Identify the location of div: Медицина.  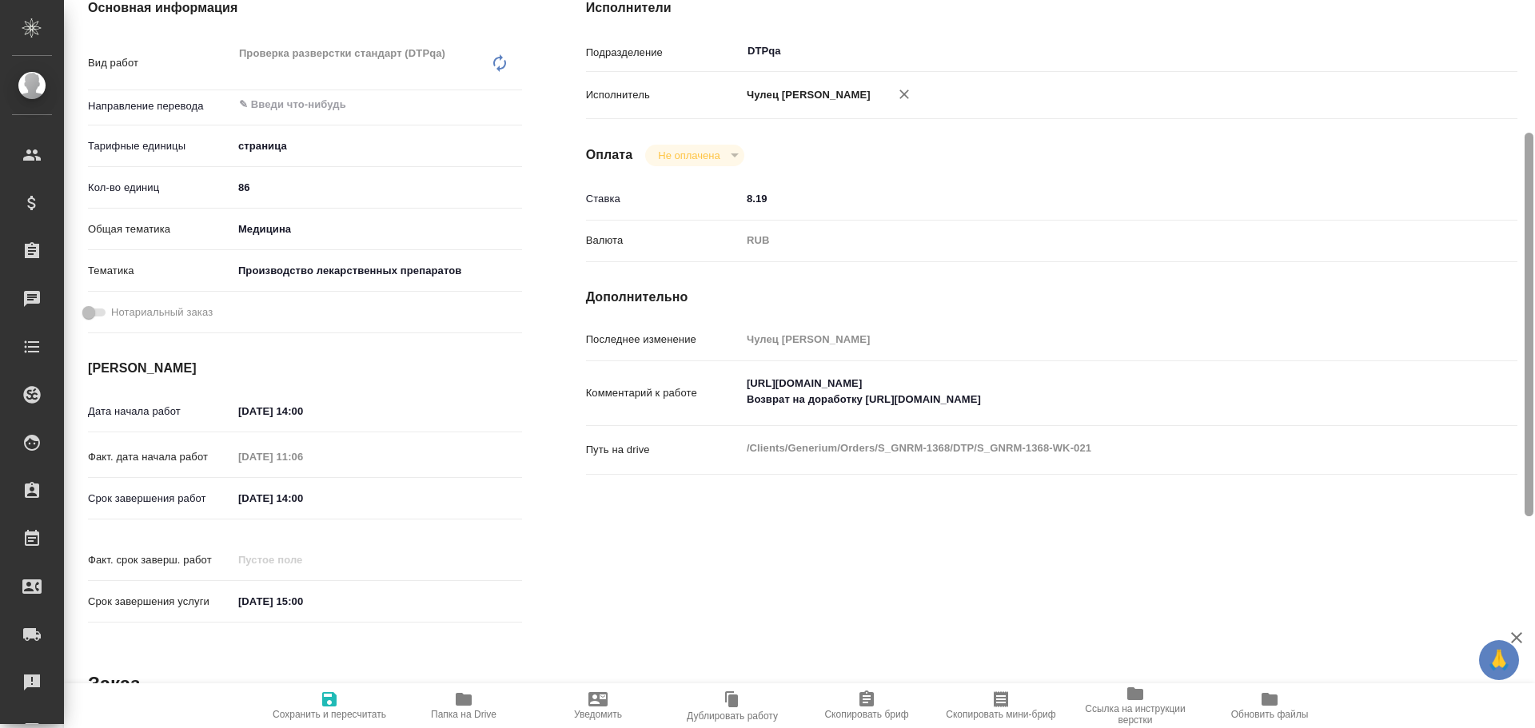
(377, 229).